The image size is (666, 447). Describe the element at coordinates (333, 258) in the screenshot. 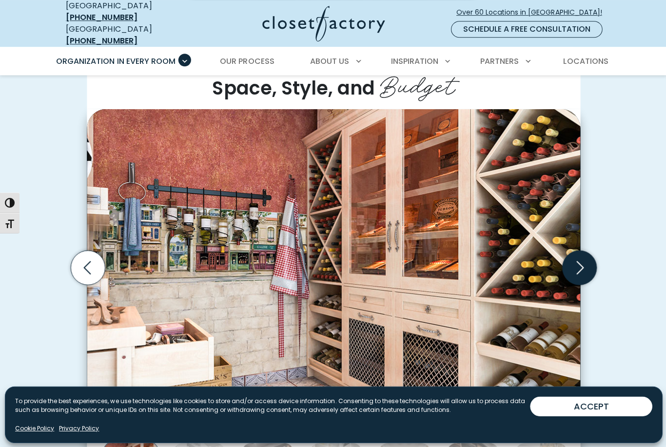

I see `img: Custom walk-in pantry with wine storage and humidor.` at that location.